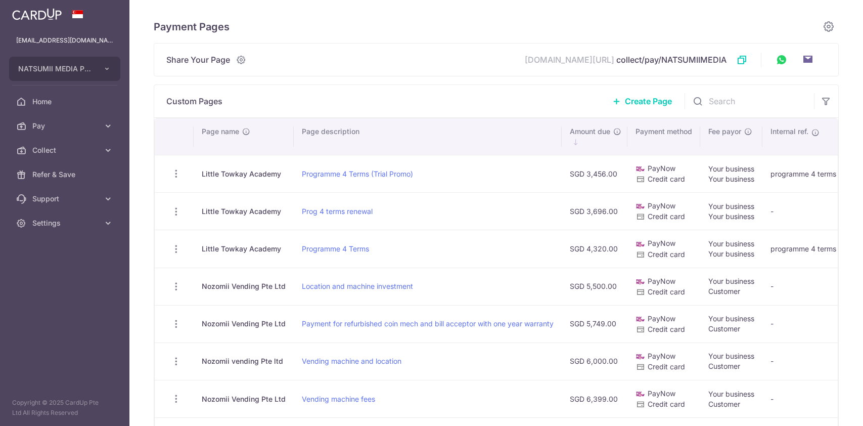 This screenshot has width=863, height=426. I want to click on button: NATSUMII MEDIA PTE. LTD., so click(65, 69).